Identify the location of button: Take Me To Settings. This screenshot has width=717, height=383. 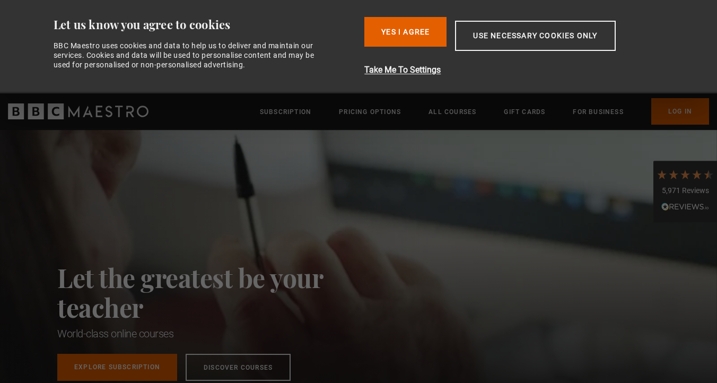
(517, 70).